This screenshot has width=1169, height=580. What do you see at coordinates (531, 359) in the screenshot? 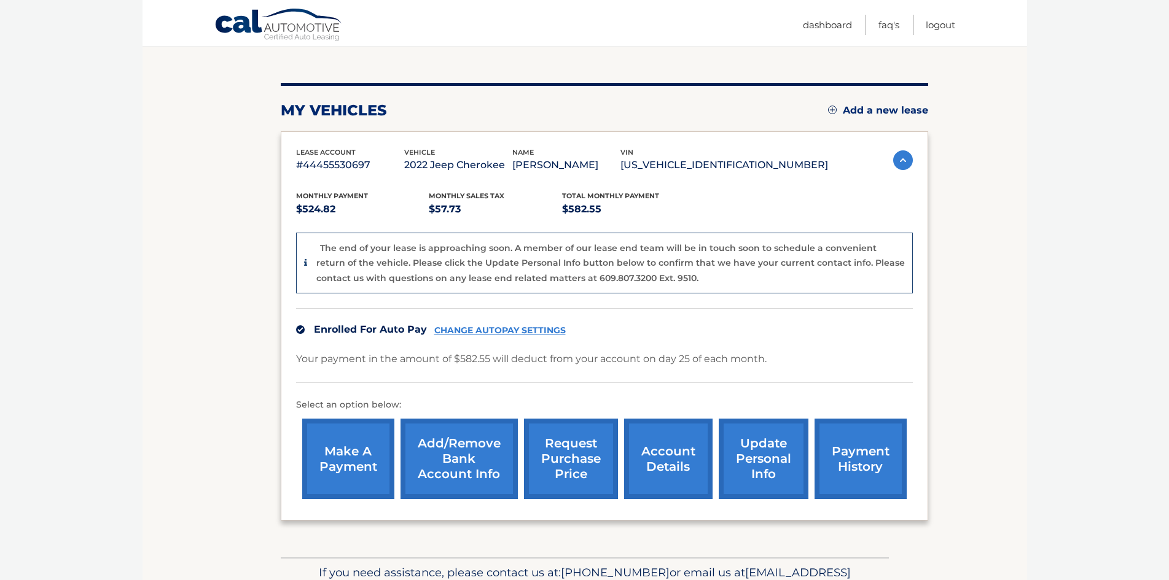
I see `p: Your payment in the amount of $582.55 will deduct from your account on day 25 of each month.` at bounding box center [531, 359].